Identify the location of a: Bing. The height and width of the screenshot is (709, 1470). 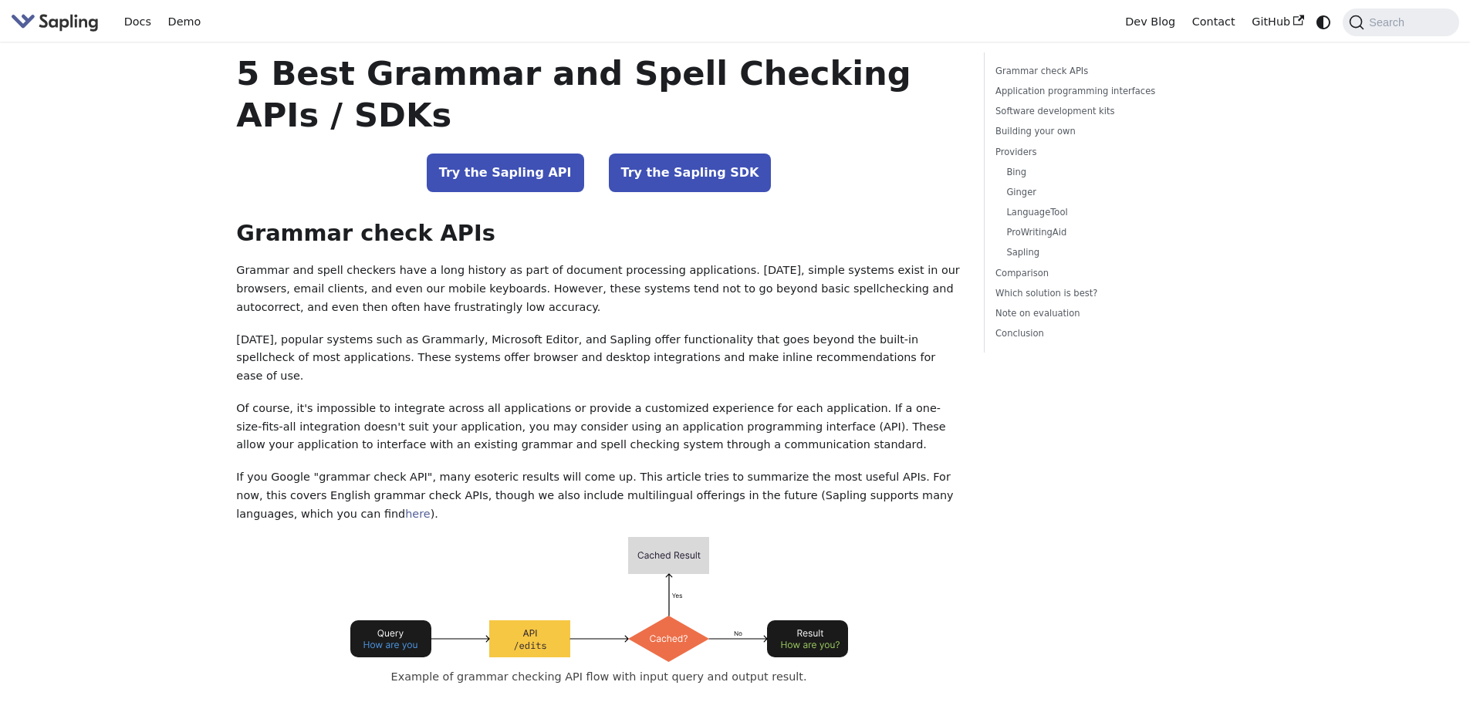
(1103, 172).